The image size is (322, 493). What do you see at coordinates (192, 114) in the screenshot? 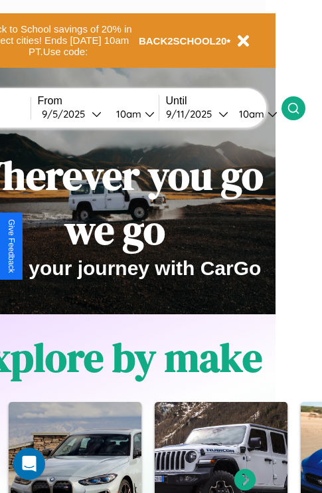
I see `div: 9 / 11 / 2025` at bounding box center [192, 114].